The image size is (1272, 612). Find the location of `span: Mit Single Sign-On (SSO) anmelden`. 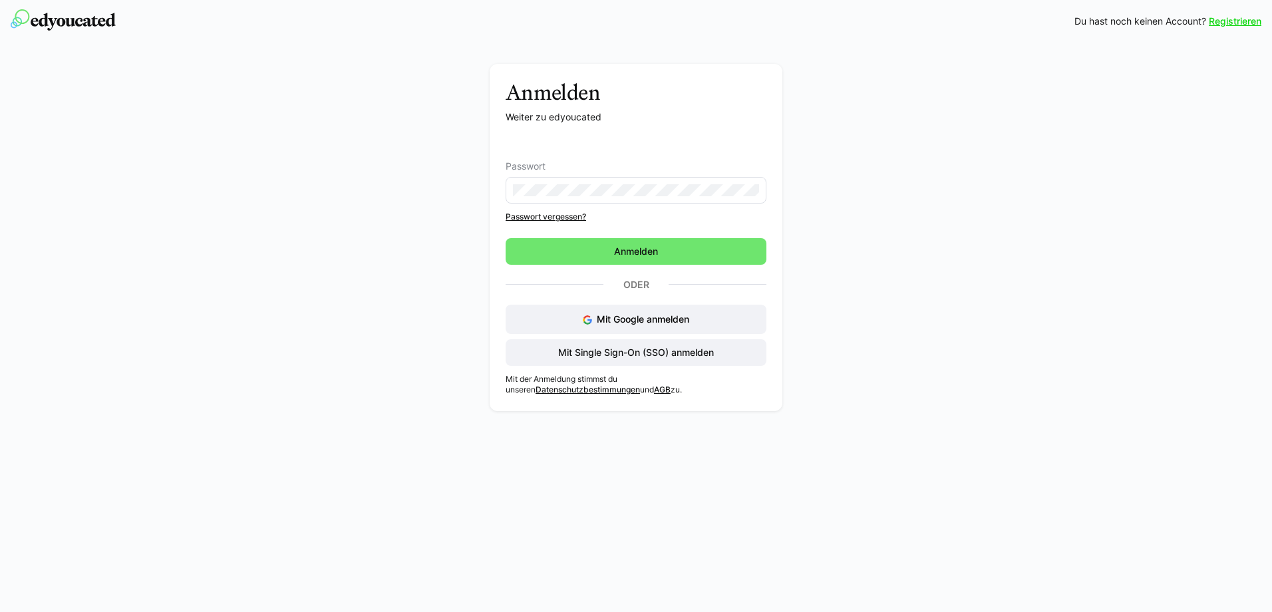

span: Mit Single Sign-On (SSO) anmelden is located at coordinates (636, 353).